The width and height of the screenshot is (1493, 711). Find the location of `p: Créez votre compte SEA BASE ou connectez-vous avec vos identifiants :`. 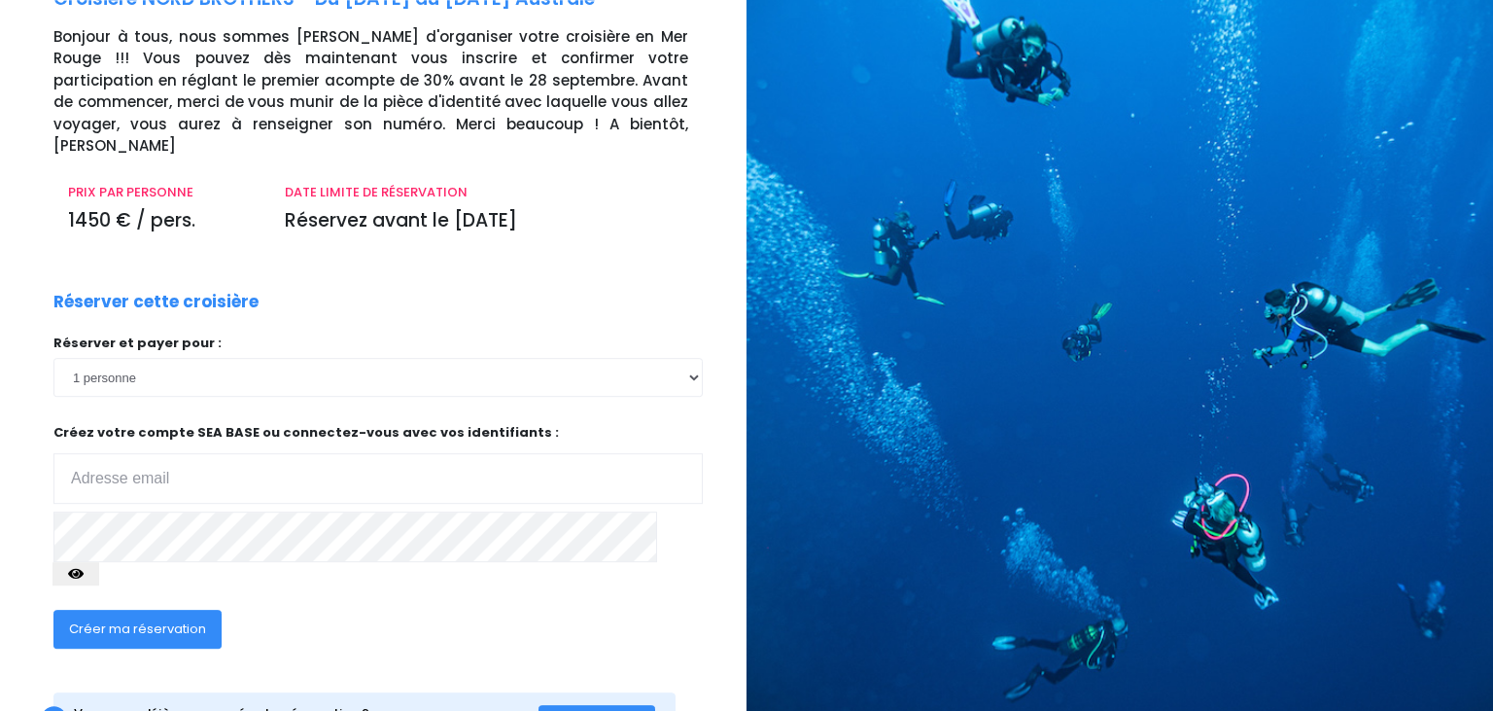

p: Créez votre compte SEA BASE ou connectez-vous avec vos identifiants : is located at coordinates (378, 463).